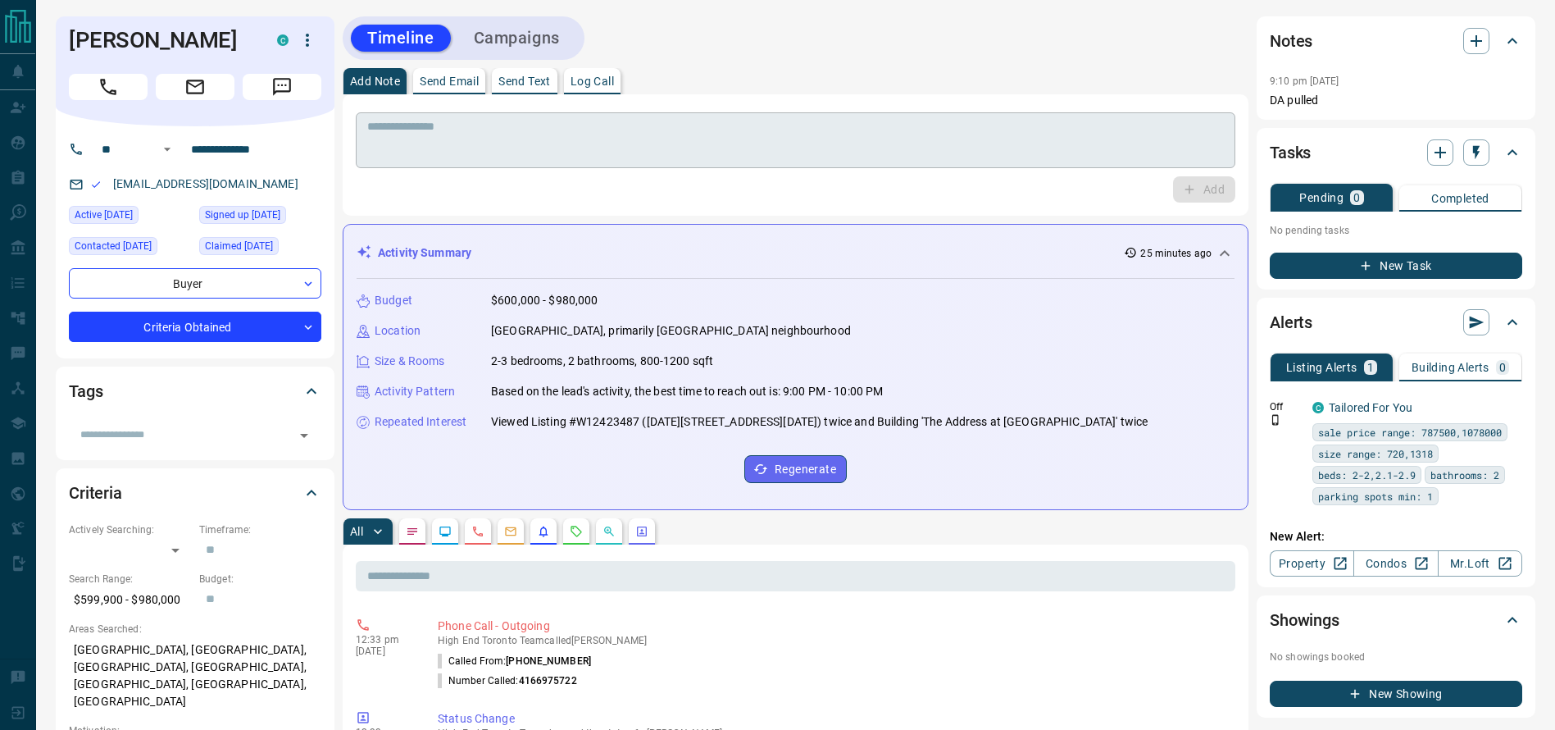  Describe the element at coordinates (398, 330) in the screenshot. I see `p: Location` at that location.